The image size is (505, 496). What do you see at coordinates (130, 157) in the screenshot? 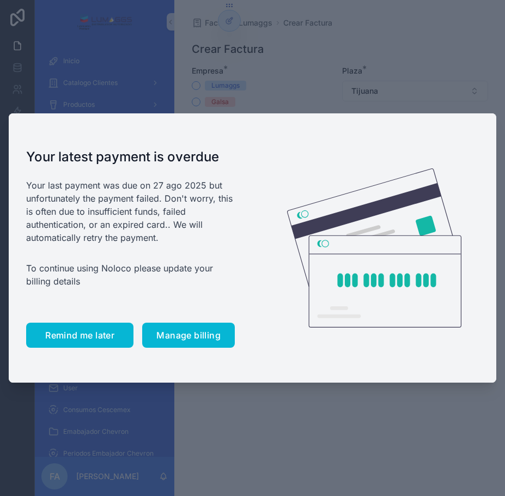
I see `h1: Your latest payment is overdue` at bounding box center [130, 157].